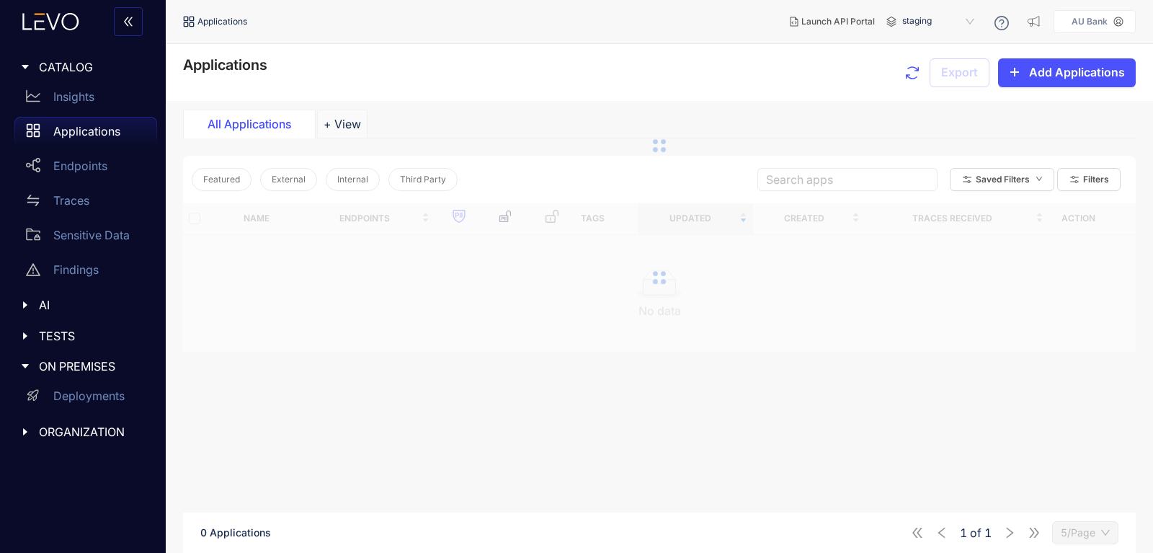 The image size is (1153, 553). Describe the element at coordinates (342, 124) in the screenshot. I see `button: Add tab` at that location.